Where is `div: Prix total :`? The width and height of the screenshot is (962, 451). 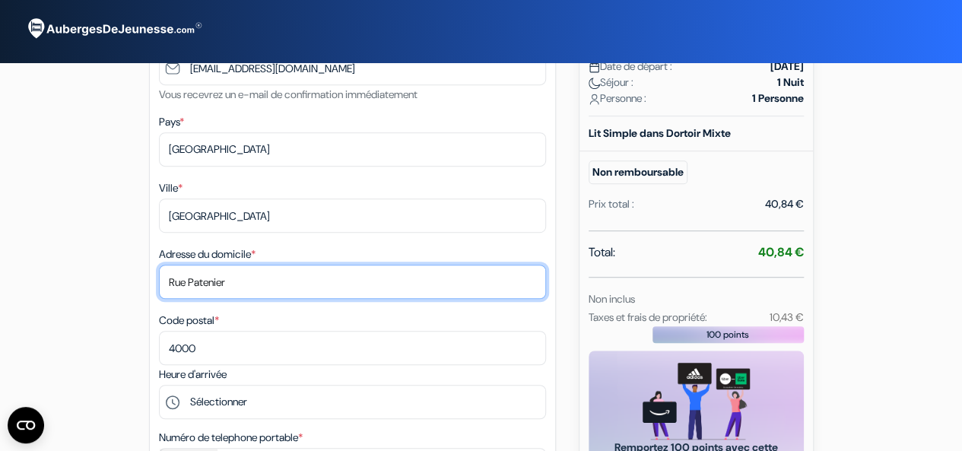
div: Prix total : is located at coordinates (612, 204).